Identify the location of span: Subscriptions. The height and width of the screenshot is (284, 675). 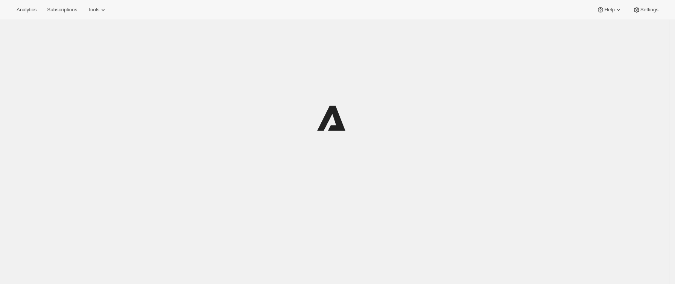
(62, 10).